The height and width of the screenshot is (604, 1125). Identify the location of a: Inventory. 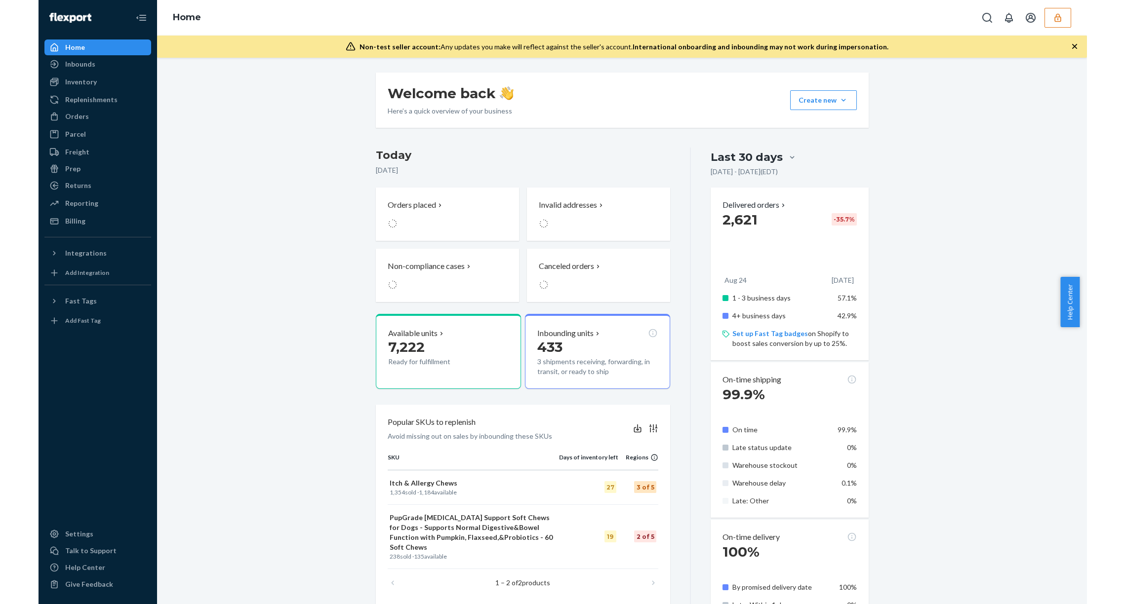
(59, 82).